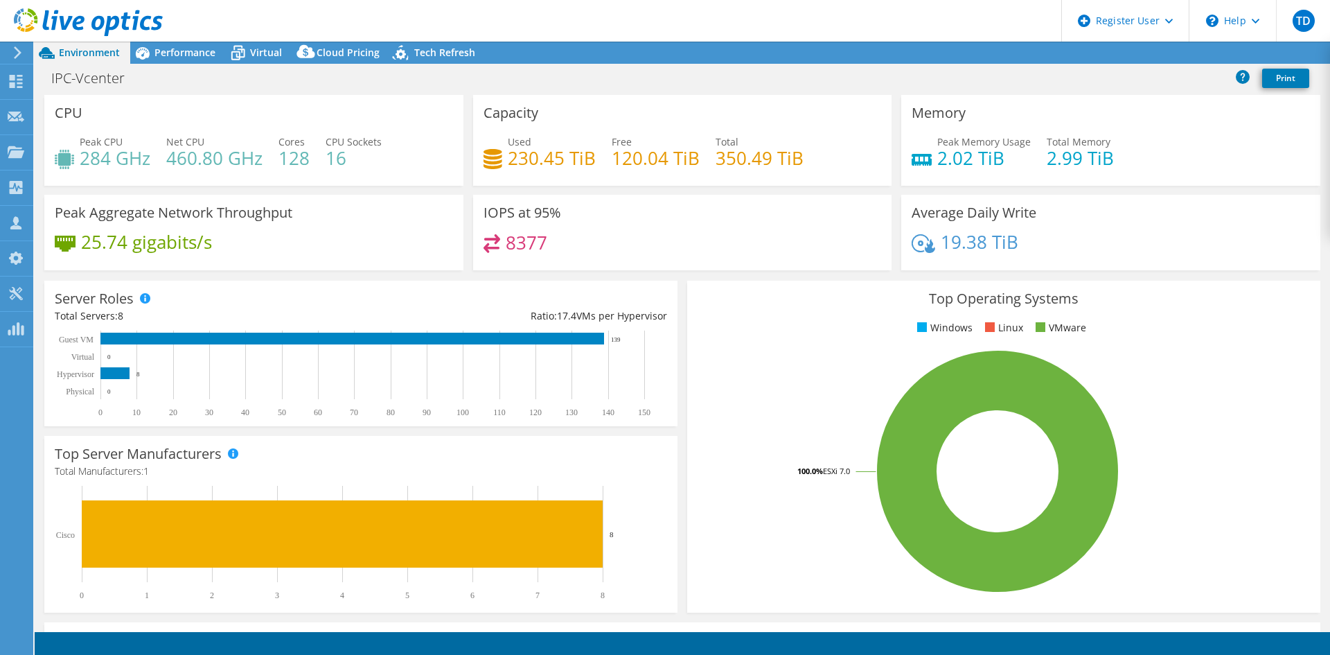  Describe the element at coordinates (353, 141) in the screenshot. I see `span: CPU Sockets` at that location.